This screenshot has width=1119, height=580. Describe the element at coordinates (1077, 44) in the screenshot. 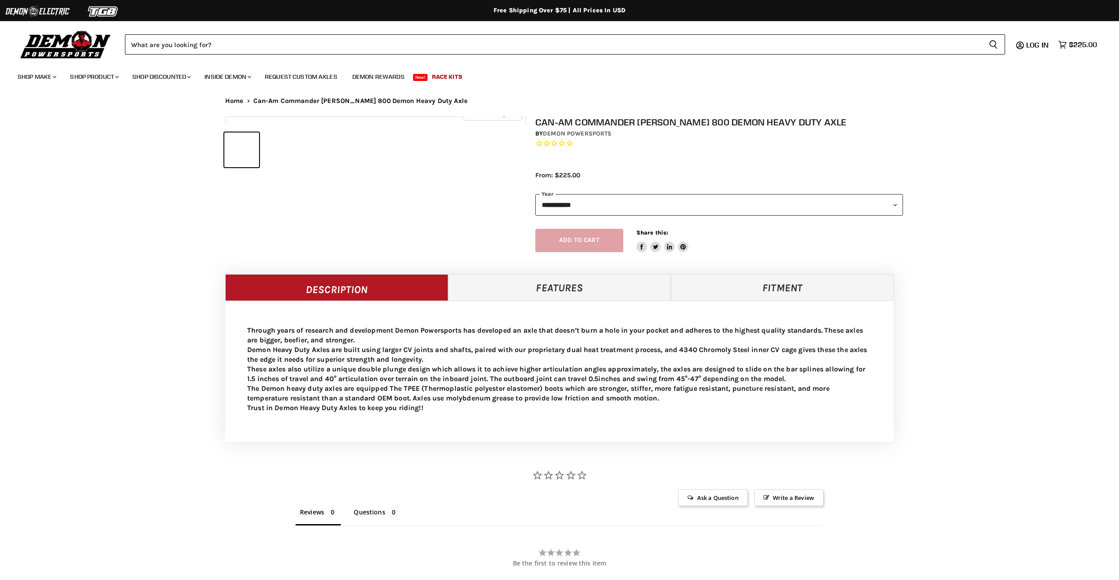

I see `a: $225.00` at that location.